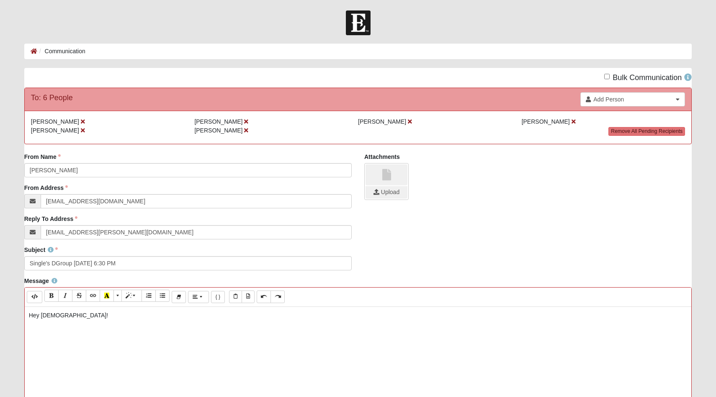 Image resolution: width=716 pixels, height=397 pixels. I want to click on button: Code Editor, so click(34, 297).